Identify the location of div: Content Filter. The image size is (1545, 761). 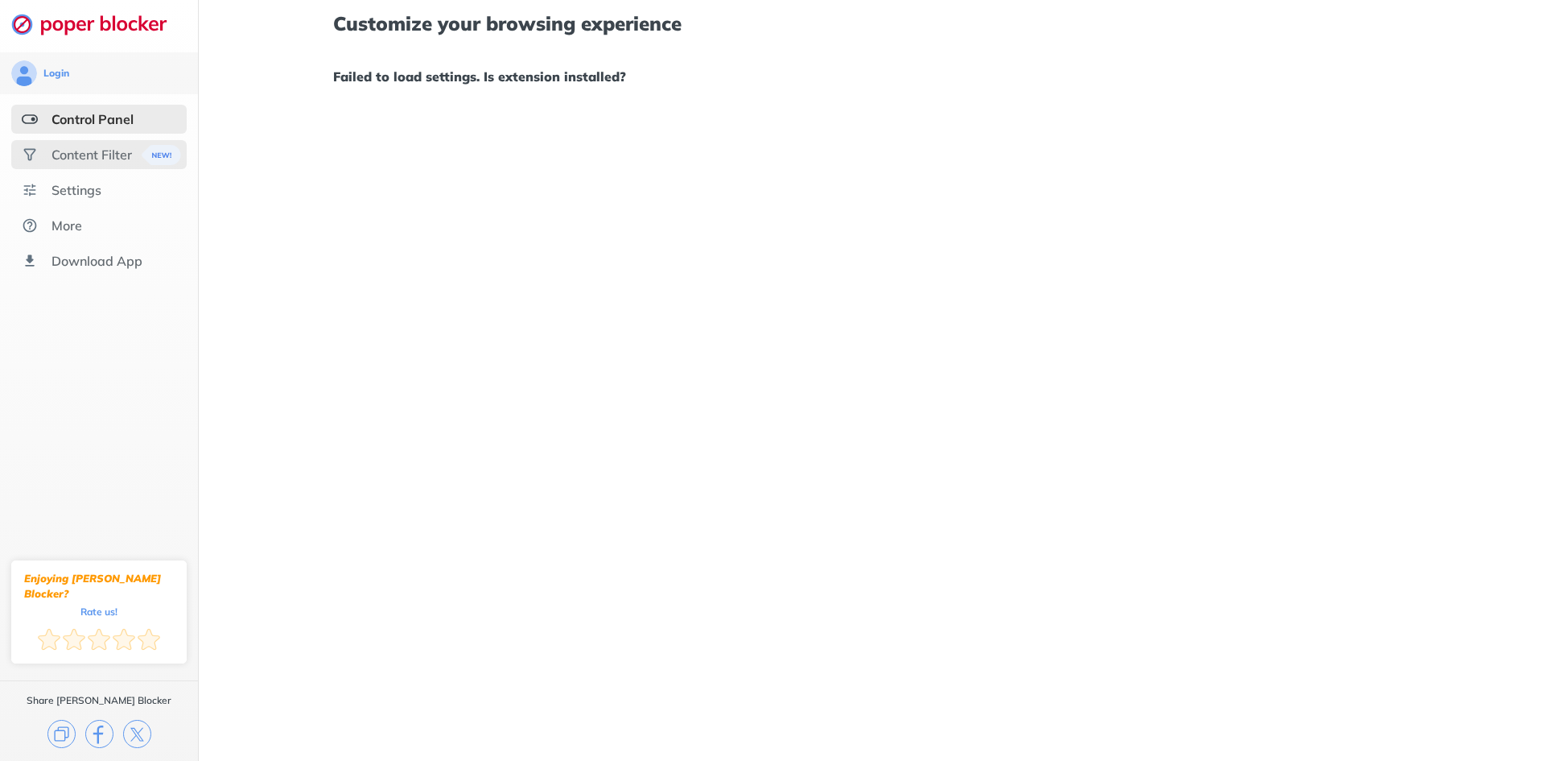
(92, 155).